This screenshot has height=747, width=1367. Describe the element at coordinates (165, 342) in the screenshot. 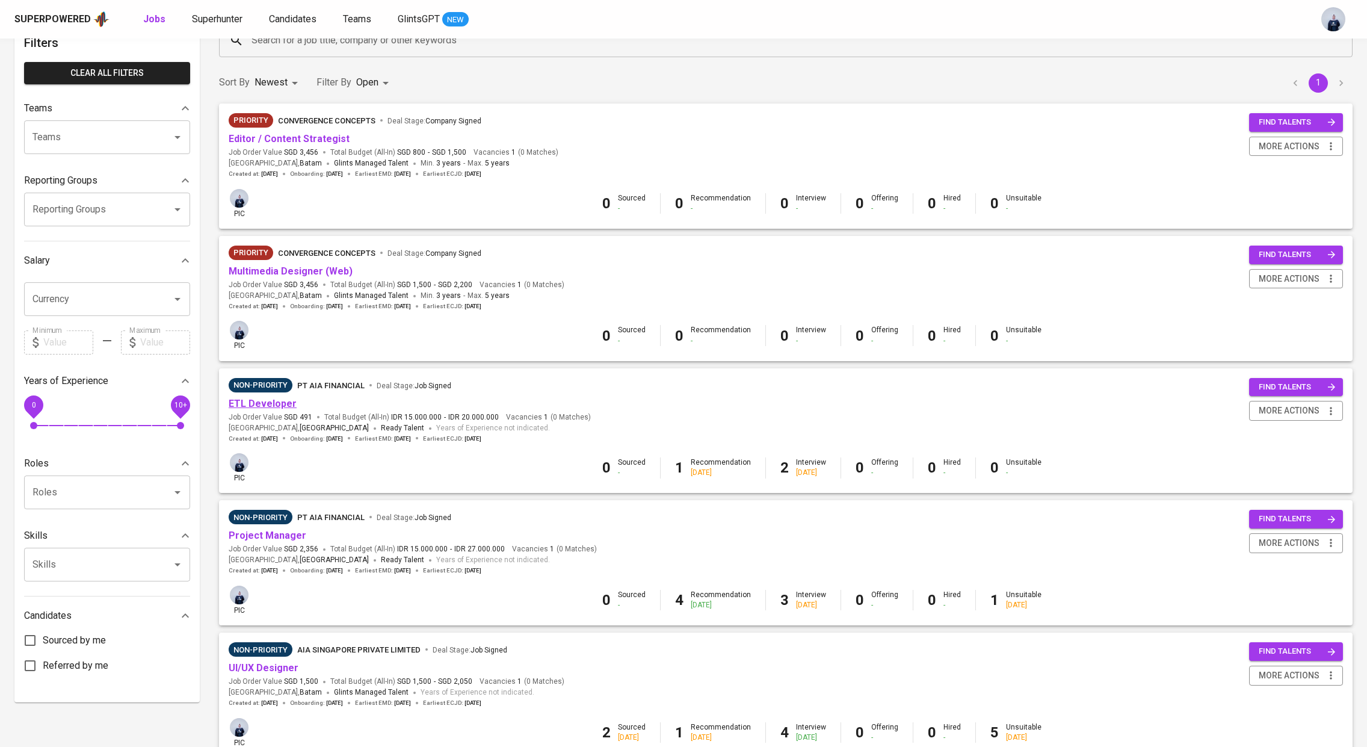

I see `input: Value` at that location.